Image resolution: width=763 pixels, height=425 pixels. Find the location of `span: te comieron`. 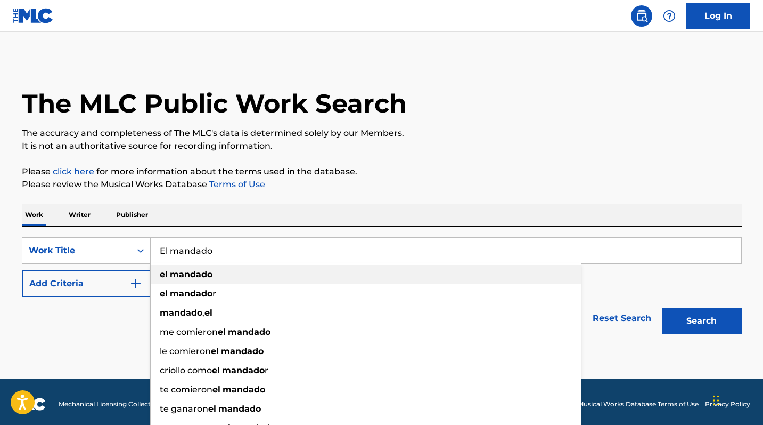

span: te comieron is located at coordinates (186, 389).